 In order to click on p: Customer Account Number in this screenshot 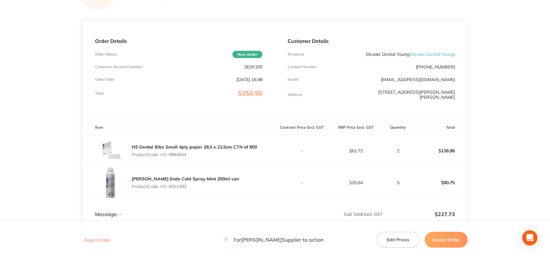, I will do `click(119, 67)`.